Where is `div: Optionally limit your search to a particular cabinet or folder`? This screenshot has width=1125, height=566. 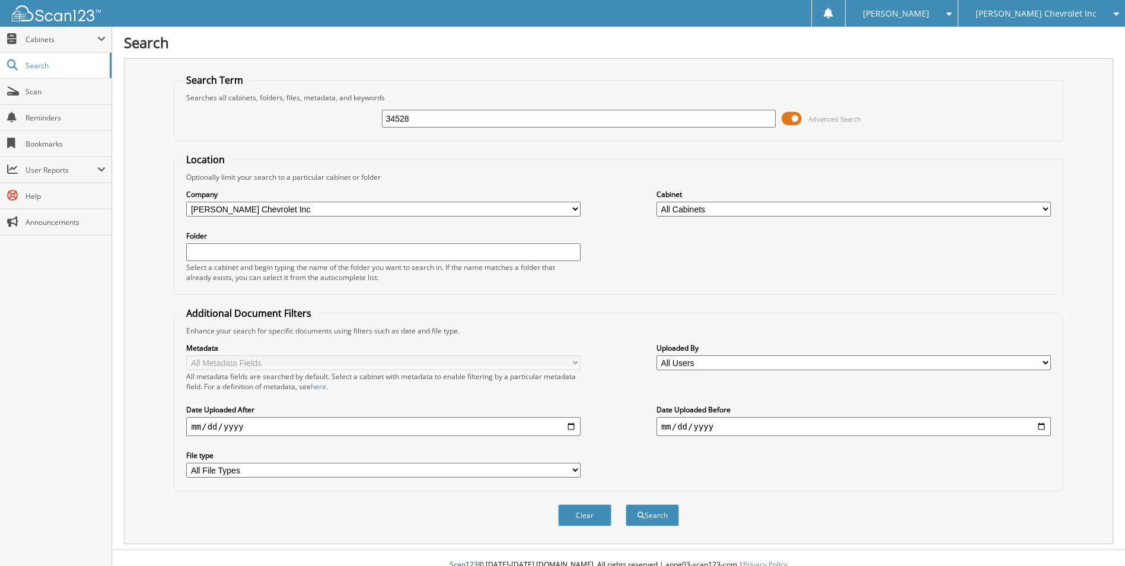
div: Optionally limit your search to a particular cabinet or folder is located at coordinates (618, 177).